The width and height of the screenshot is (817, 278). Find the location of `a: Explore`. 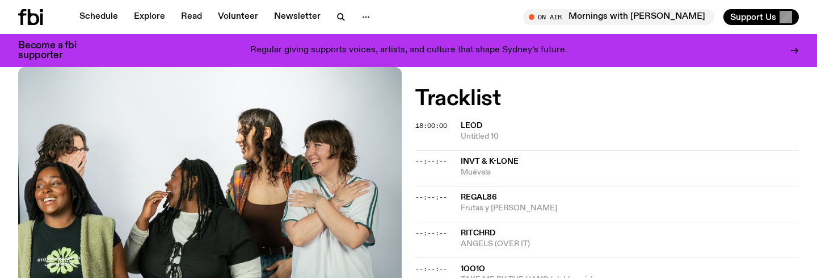

a: Explore is located at coordinates (149, 17).